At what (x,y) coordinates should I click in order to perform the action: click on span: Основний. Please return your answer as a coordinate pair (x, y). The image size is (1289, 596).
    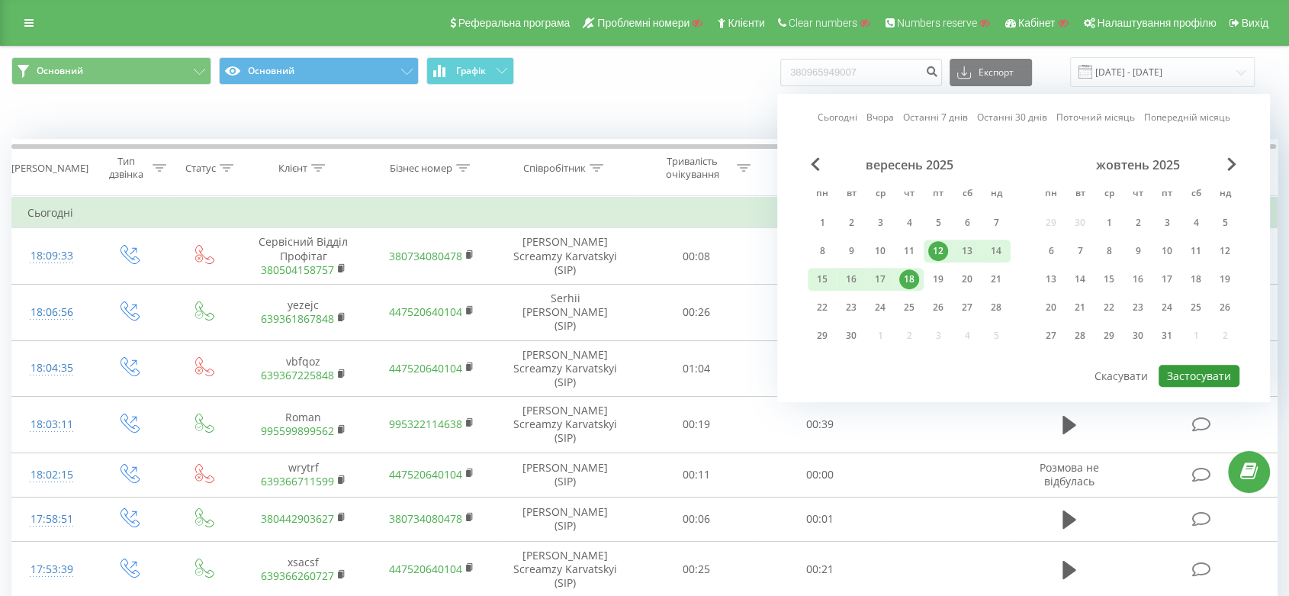
    Looking at the image, I should click on (59, 71).